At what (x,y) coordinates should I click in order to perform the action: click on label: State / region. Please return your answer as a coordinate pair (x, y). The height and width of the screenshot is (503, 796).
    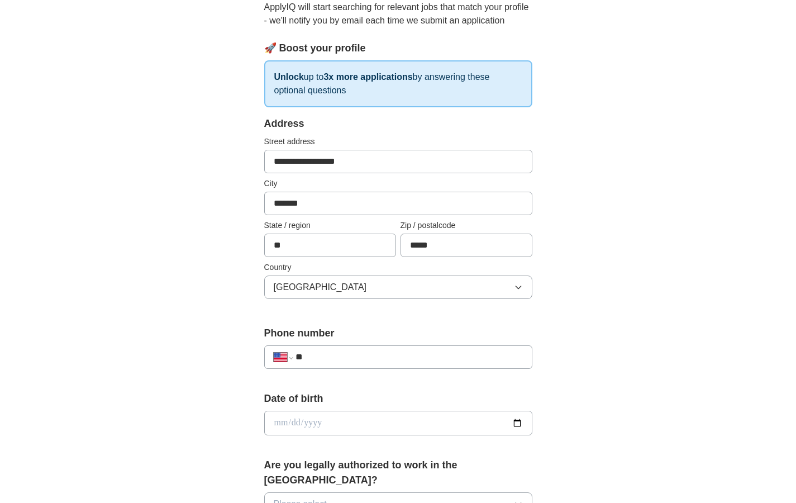
    Looking at the image, I should click on (330, 225).